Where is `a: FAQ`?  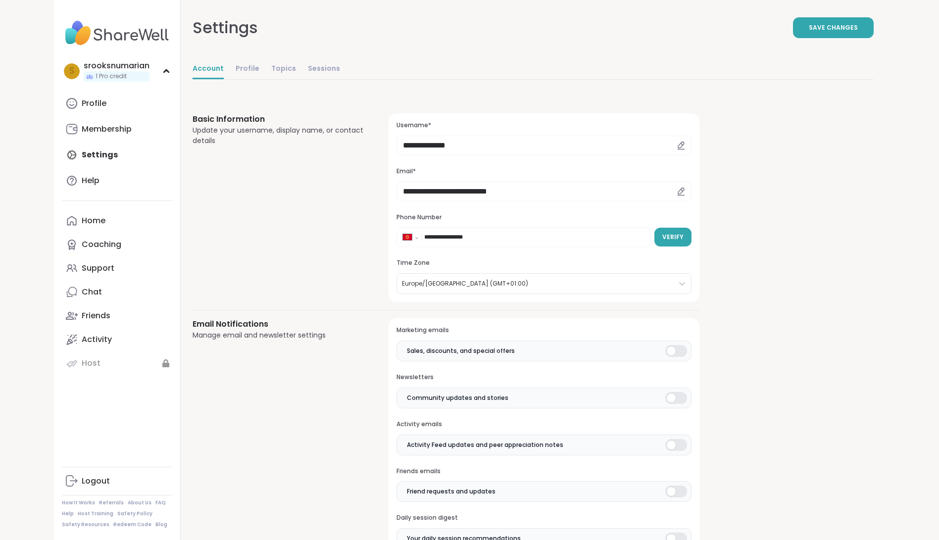 a: FAQ is located at coordinates (160, 503).